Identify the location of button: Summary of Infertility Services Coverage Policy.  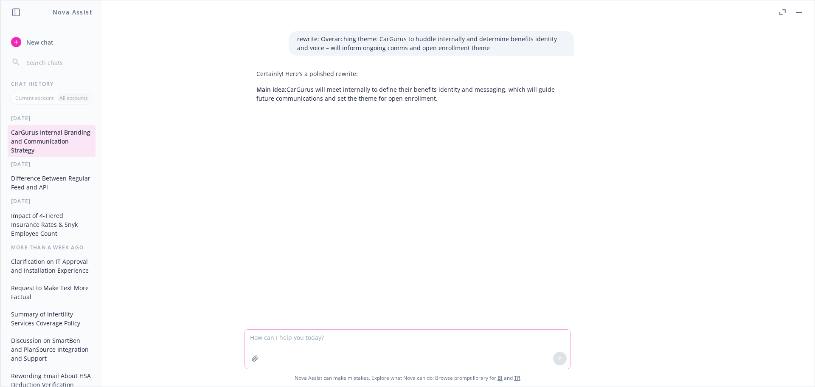
(51, 318).